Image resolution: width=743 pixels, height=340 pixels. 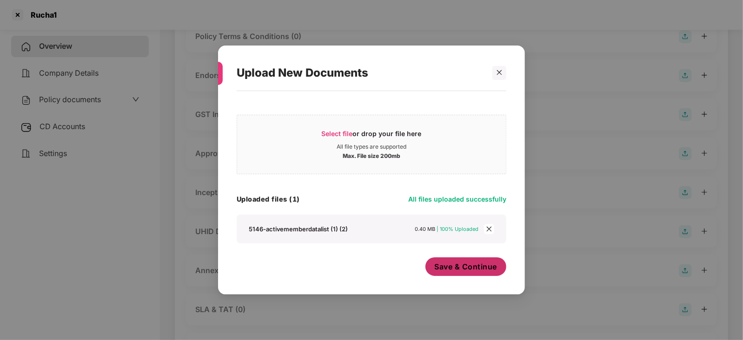 I want to click on span: Select fileor drop your file hereAll file types are supportedMax. File size 200mb, so click(x=371, y=145).